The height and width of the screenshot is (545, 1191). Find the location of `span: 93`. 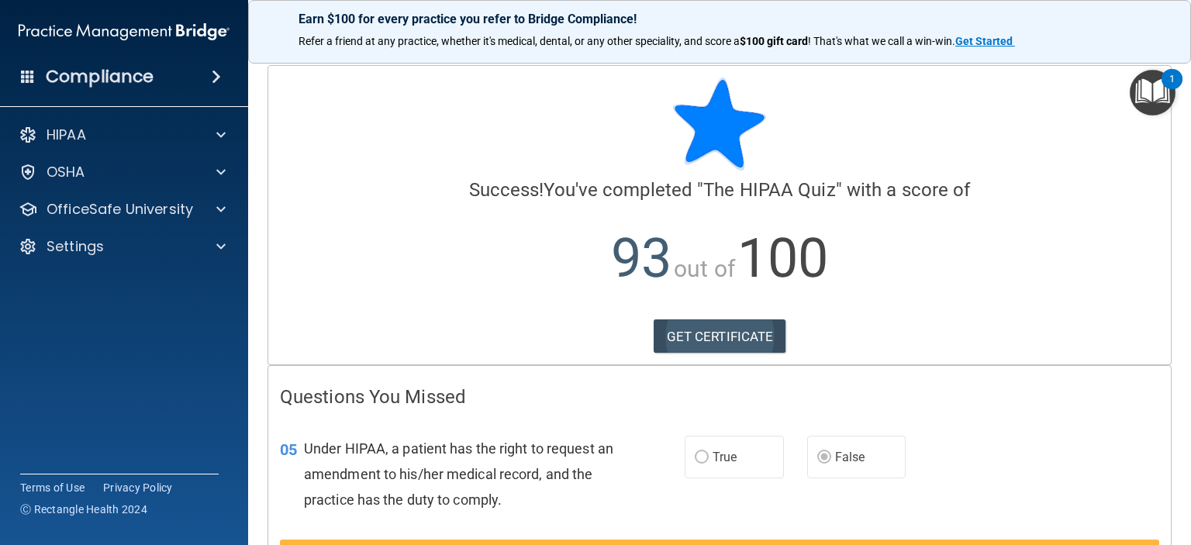

span: 93 is located at coordinates (641, 258).